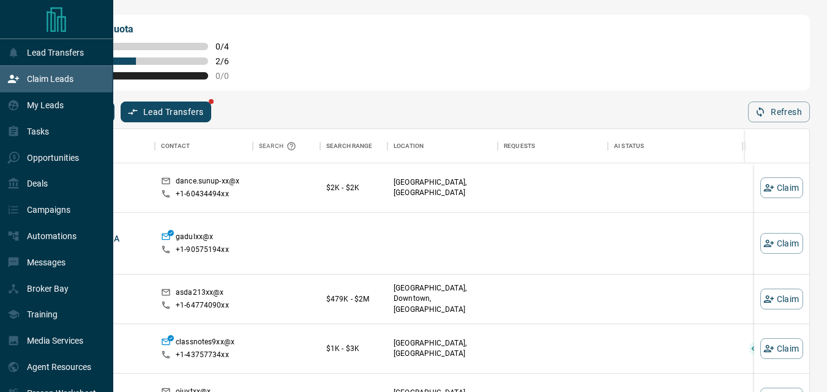 The width and height of the screenshot is (827, 392). I want to click on p: $1K - $3K, so click(354, 349).